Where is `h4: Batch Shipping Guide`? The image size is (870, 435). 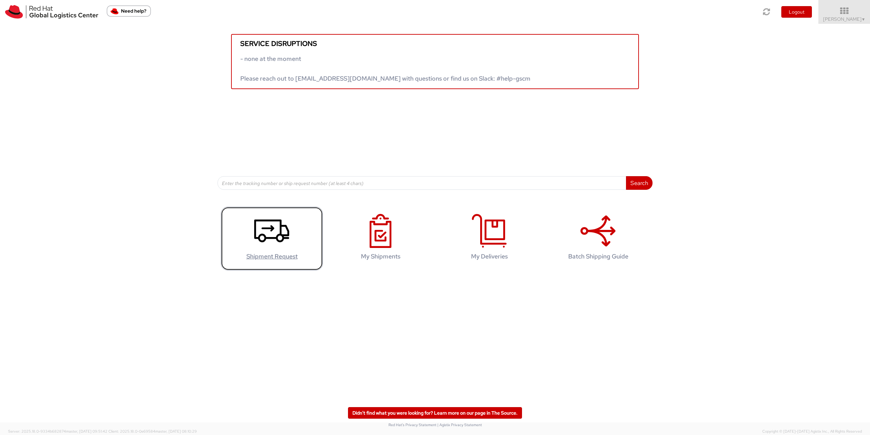 h4: Batch Shipping Guide is located at coordinates (598, 256).